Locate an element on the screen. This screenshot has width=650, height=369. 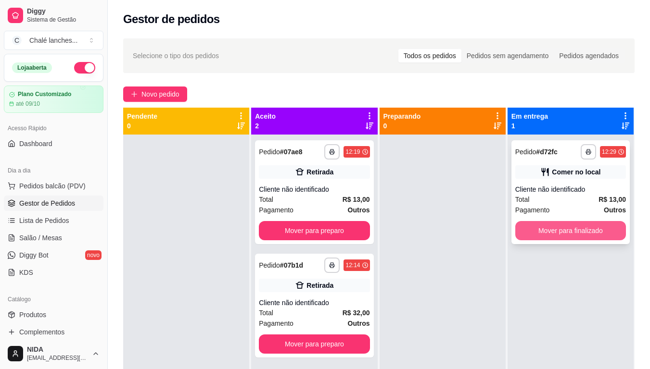
p: Em entrega is located at coordinates (530, 116).